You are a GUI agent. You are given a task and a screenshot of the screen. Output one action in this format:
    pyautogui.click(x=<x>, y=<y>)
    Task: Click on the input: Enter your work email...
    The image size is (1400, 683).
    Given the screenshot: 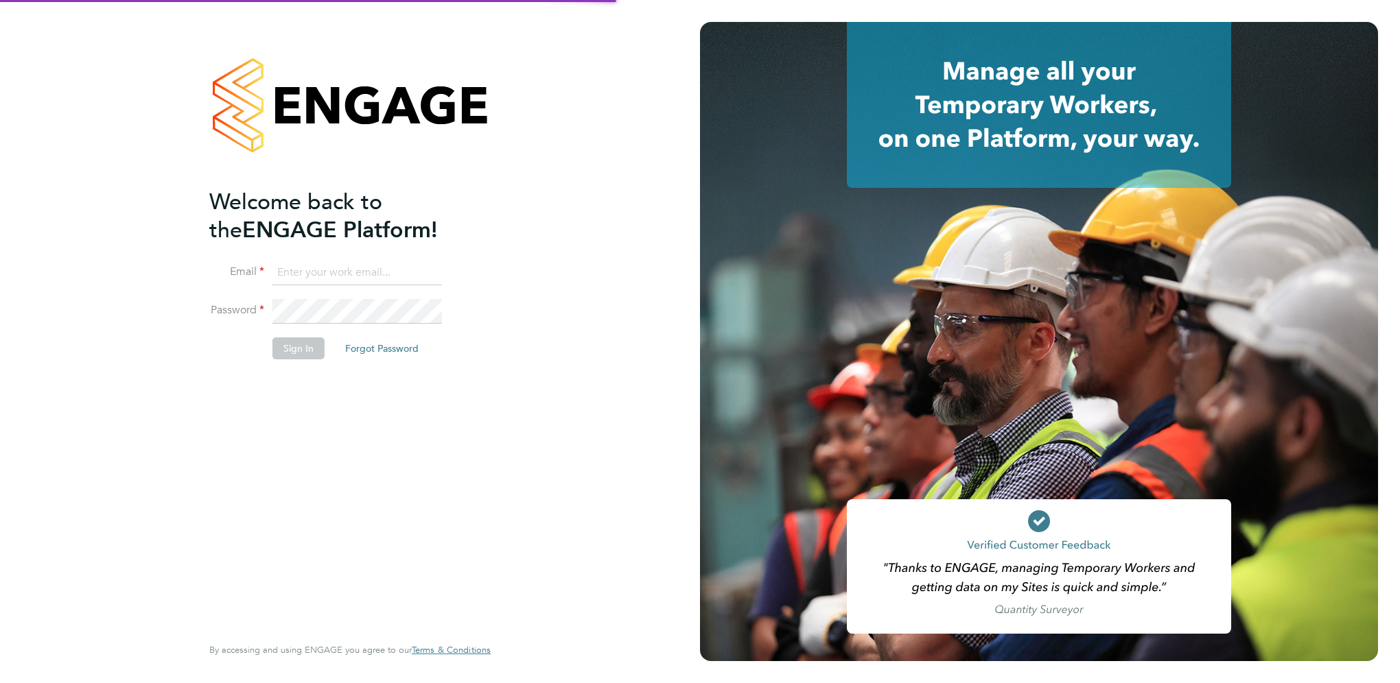 What is the action you would take?
    pyautogui.click(x=357, y=273)
    